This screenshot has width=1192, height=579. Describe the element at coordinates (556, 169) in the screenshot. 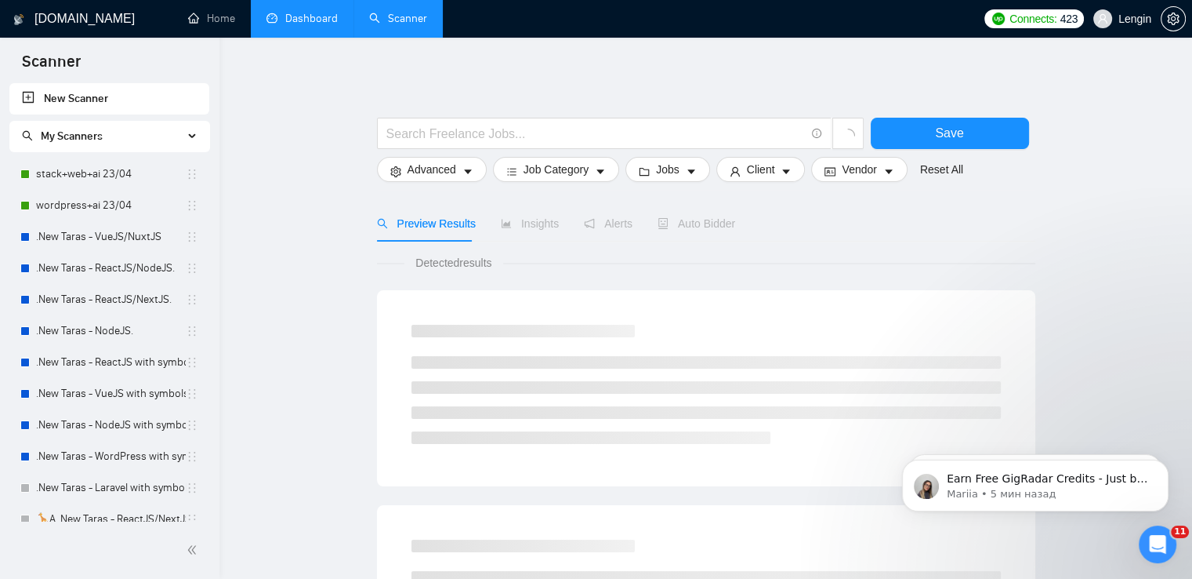

I see `button: barsJob Categorycaret-down` at that location.